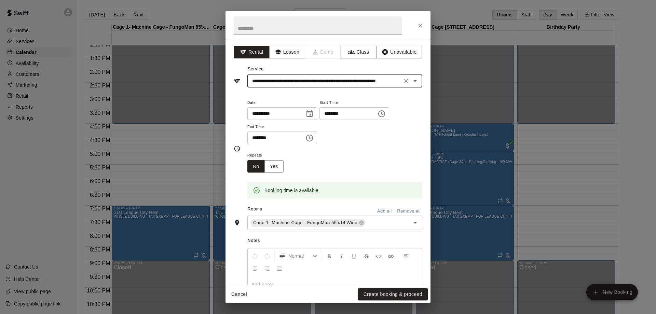  What do you see at coordinates (251, 52) in the screenshot?
I see `button: Rental` at bounding box center [251, 52].